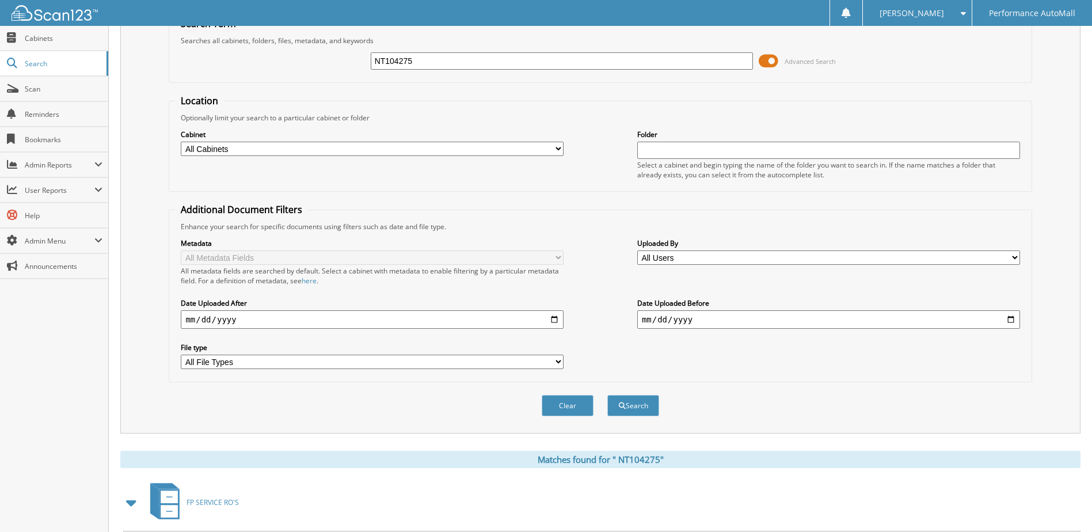  Describe the element at coordinates (63, 63) in the screenshot. I see `span: Search` at that location.